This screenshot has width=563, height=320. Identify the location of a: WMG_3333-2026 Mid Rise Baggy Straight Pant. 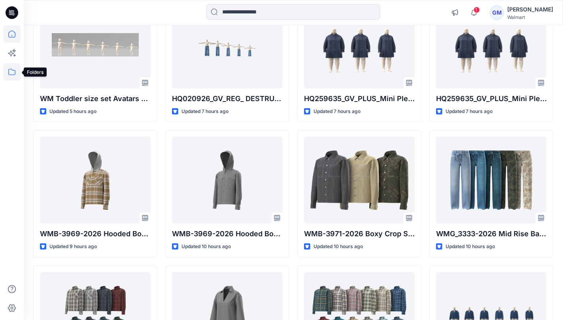
(491, 180).